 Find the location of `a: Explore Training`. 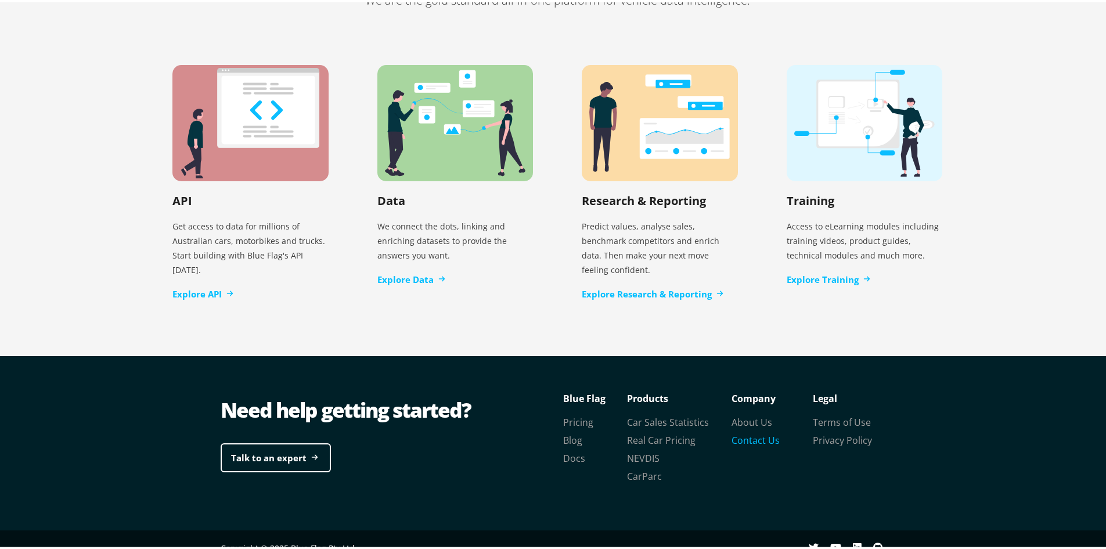

a: Explore Training is located at coordinates (828, 277).